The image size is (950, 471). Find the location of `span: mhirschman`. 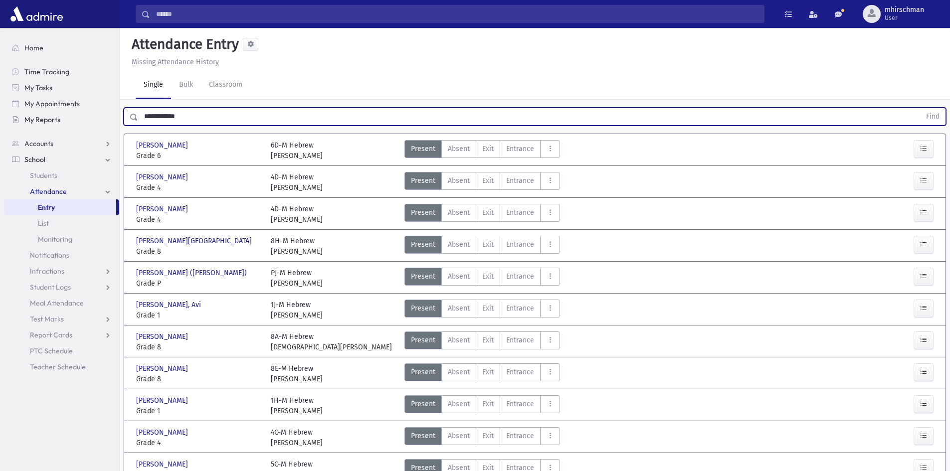

span: mhirschman is located at coordinates (904, 10).